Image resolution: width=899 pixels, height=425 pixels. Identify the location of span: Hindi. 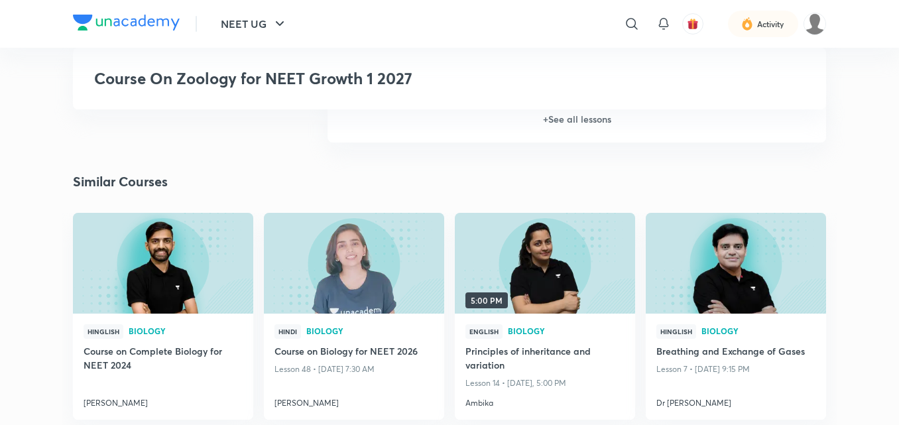
(288, 332).